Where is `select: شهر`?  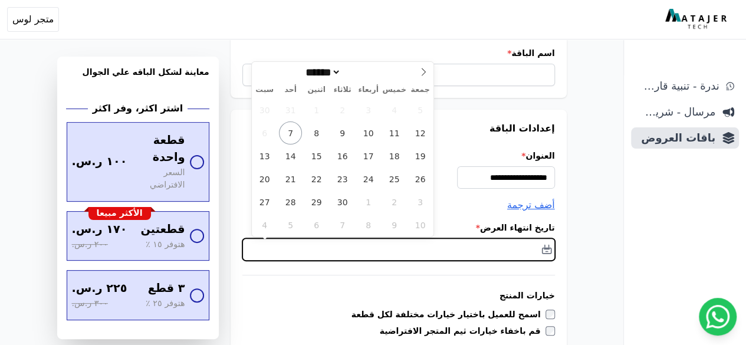
select: شهر is located at coordinates (321, 72).